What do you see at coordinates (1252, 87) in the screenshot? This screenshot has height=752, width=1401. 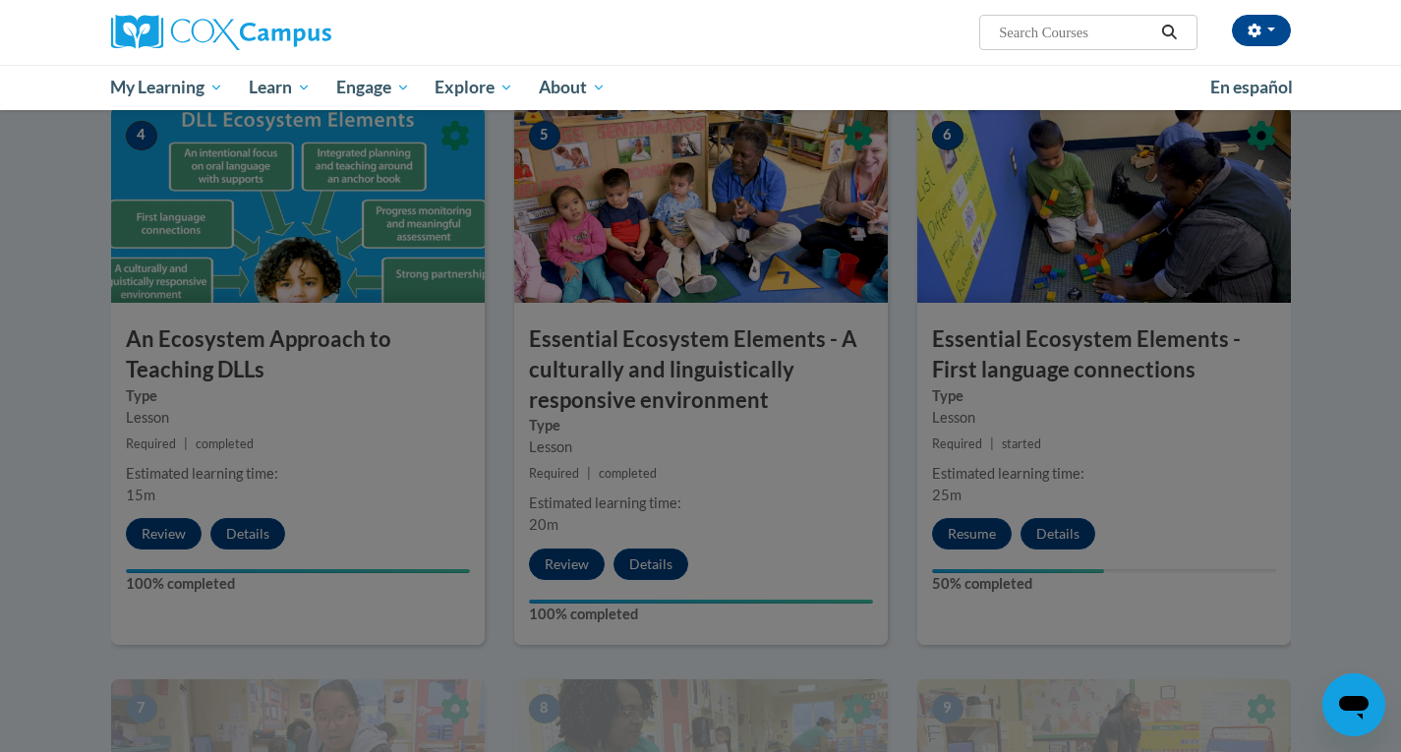 I see `span: En español` at bounding box center [1252, 87].